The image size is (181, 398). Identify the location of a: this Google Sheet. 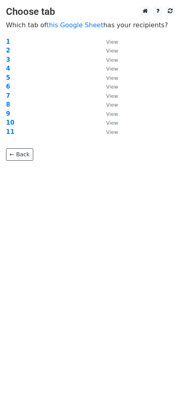
(75, 25).